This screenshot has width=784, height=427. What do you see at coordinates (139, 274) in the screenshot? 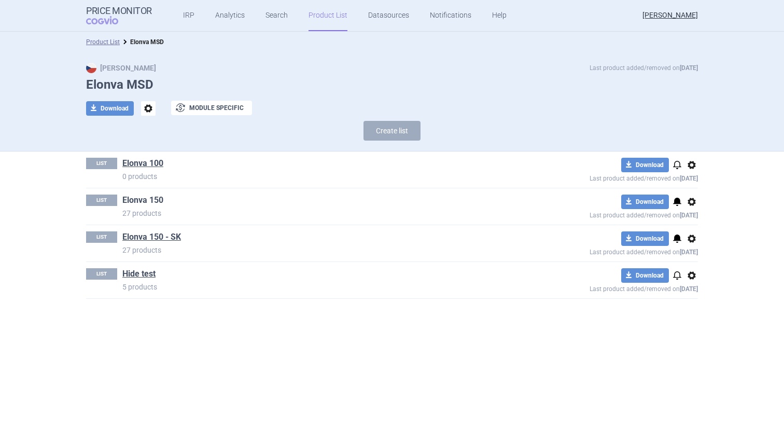
I see `a: Hide test` at bounding box center [139, 274].